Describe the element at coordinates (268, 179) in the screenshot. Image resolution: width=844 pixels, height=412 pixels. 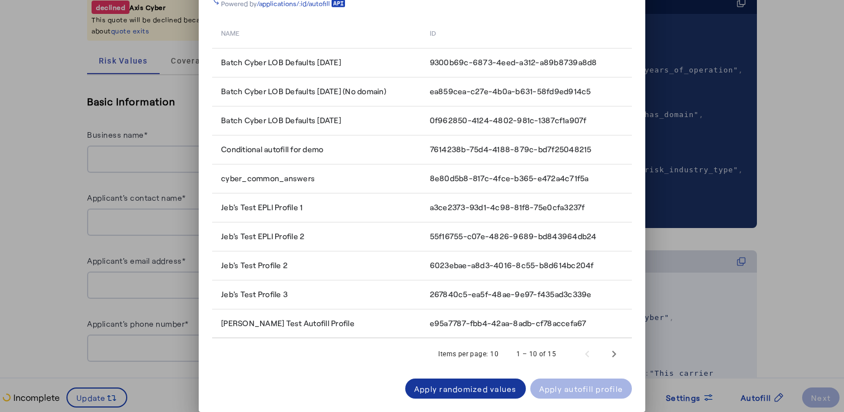
I see `span: cyber_common_answers` at that location.